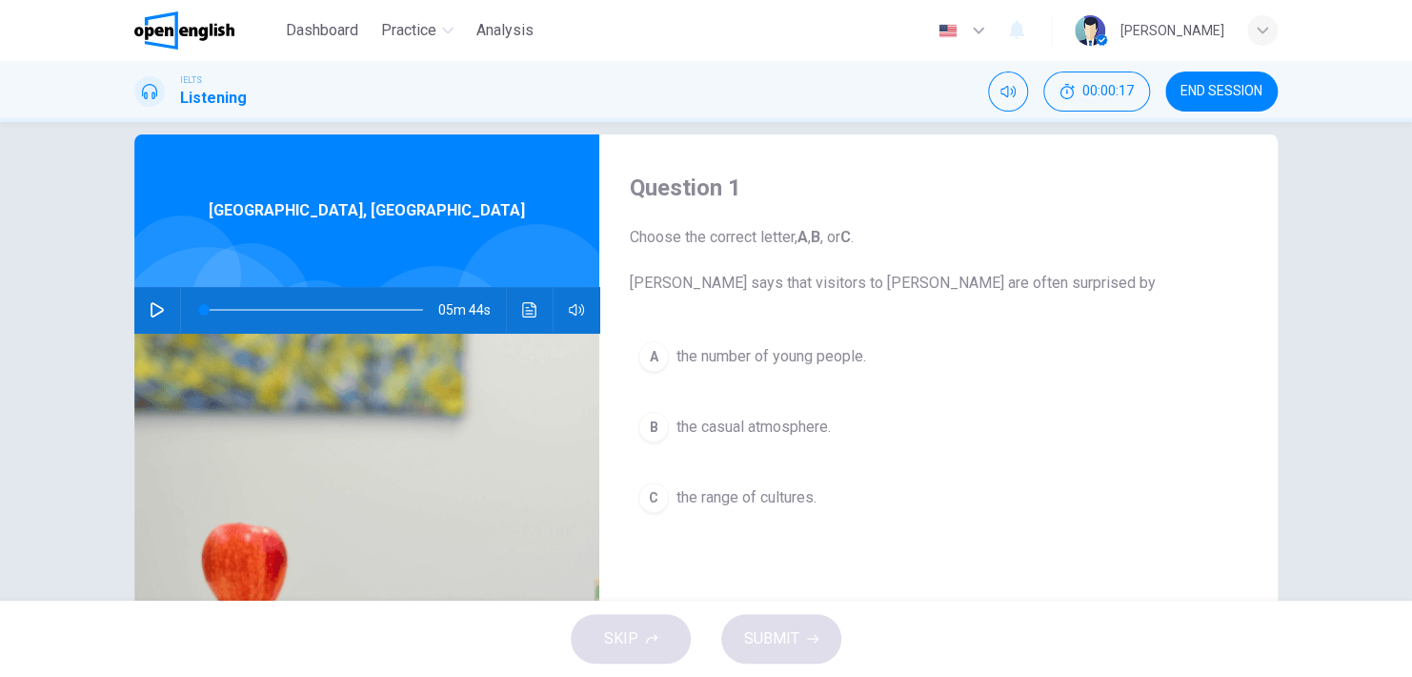 This screenshot has width=1412, height=677. What do you see at coordinates (654, 497) in the screenshot?
I see `div: C` at bounding box center [654, 497].